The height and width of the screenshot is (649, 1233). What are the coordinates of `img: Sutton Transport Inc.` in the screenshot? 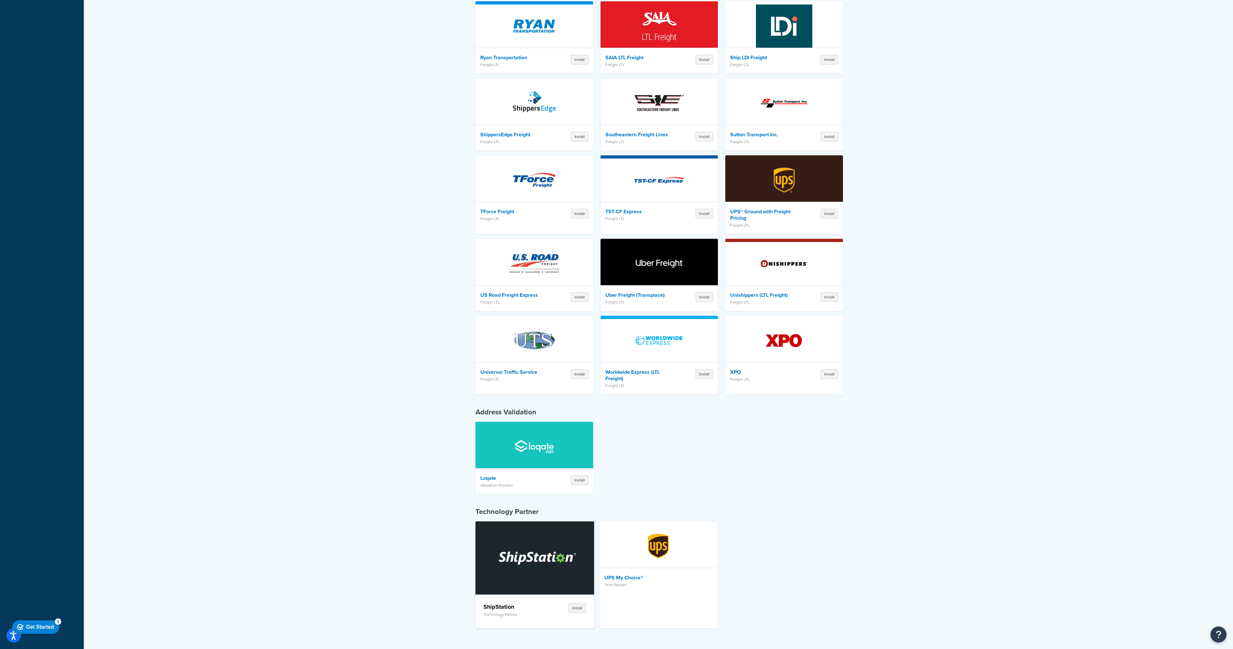 It's located at (784, 103).